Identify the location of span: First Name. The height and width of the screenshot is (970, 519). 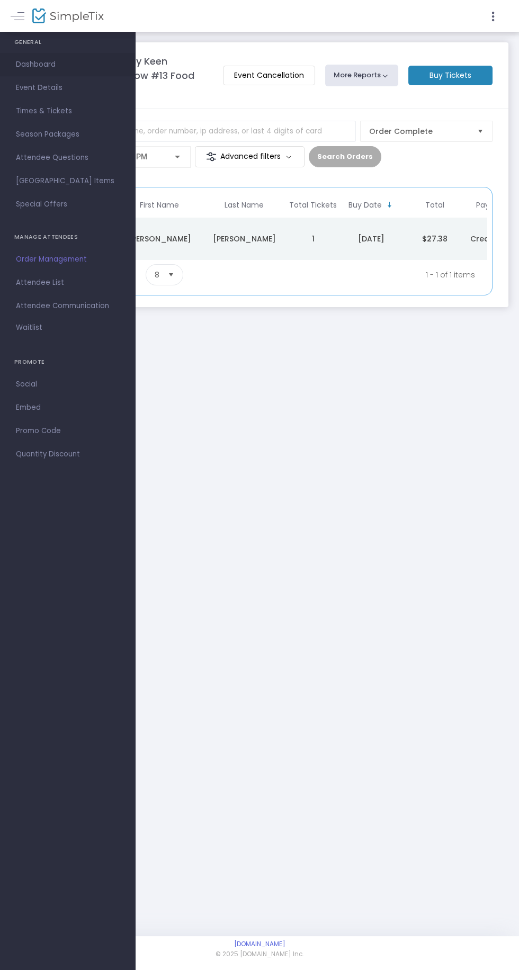
(159, 205).